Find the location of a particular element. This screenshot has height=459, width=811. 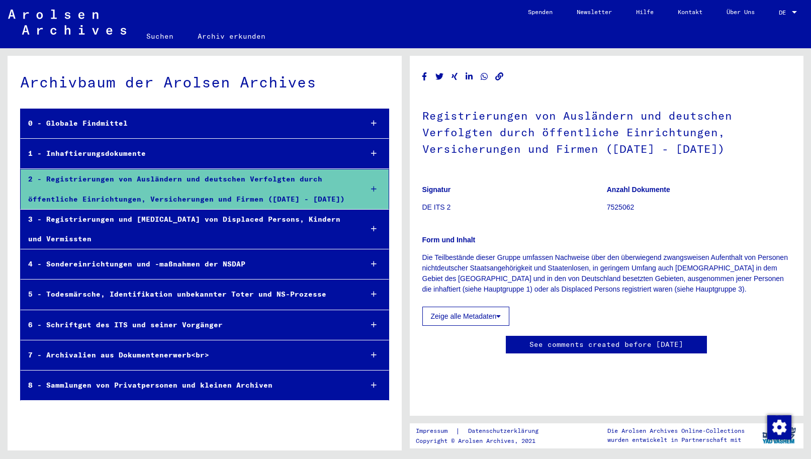

div: Archivbaum der Arolsen Archives is located at coordinates (205, 82).